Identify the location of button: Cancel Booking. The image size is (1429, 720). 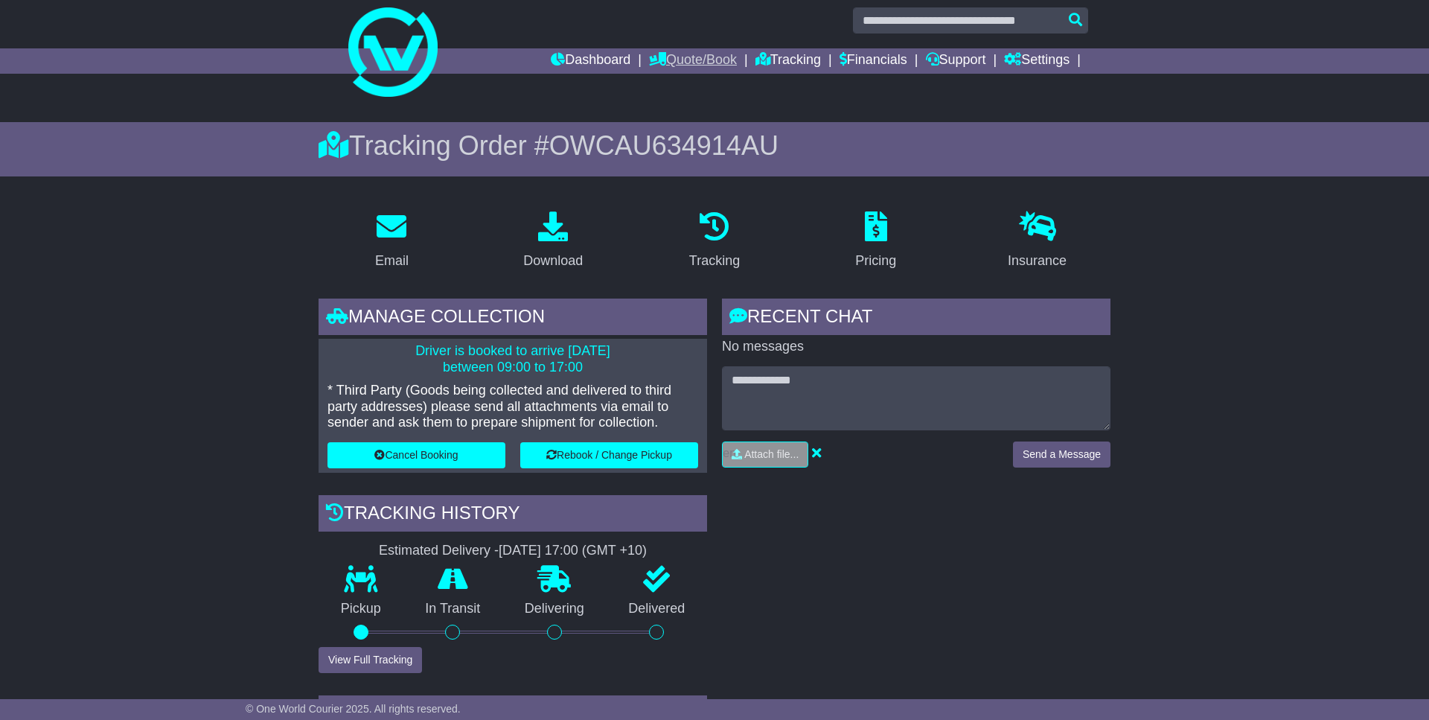
(416, 455).